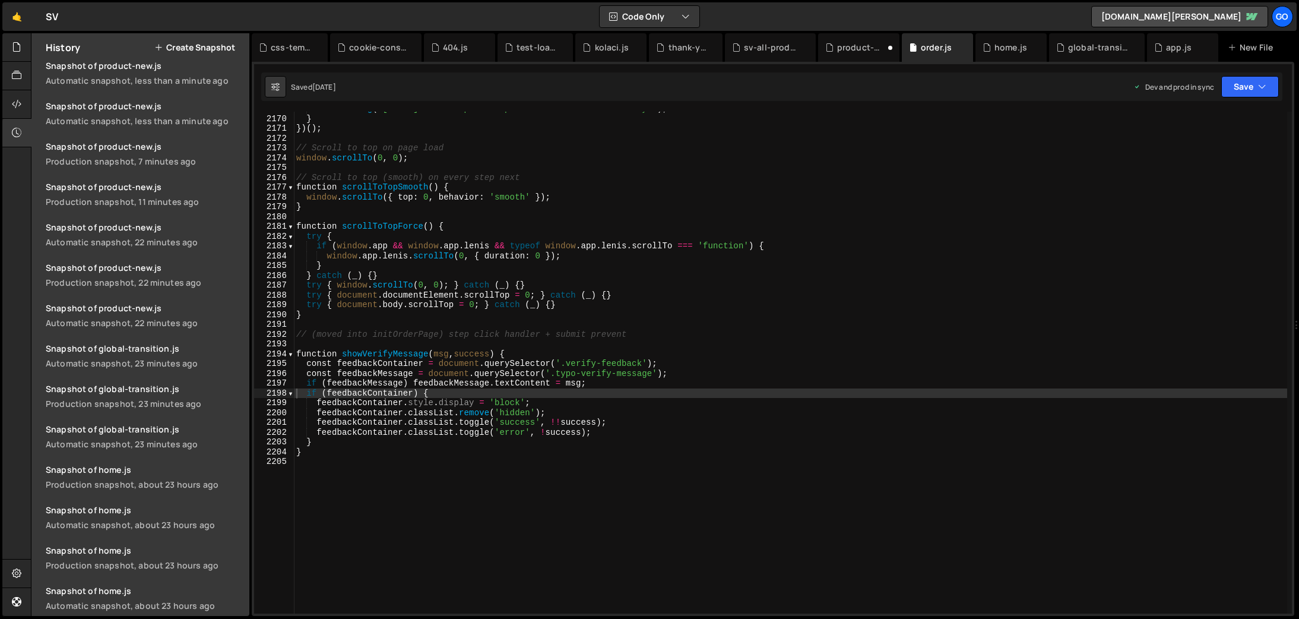 This screenshot has width=1299, height=619. I want to click on div: Production snapshot, 11 minutes ago, so click(144, 201).